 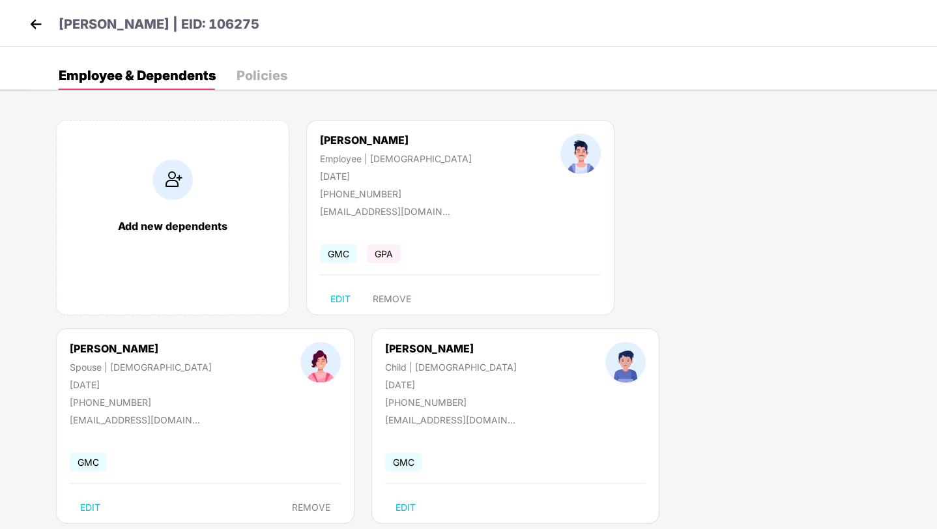 What do you see at coordinates (137, 76) in the screenshot?
I see `div: Employee & Dependents` at bounding box center [137, 76].